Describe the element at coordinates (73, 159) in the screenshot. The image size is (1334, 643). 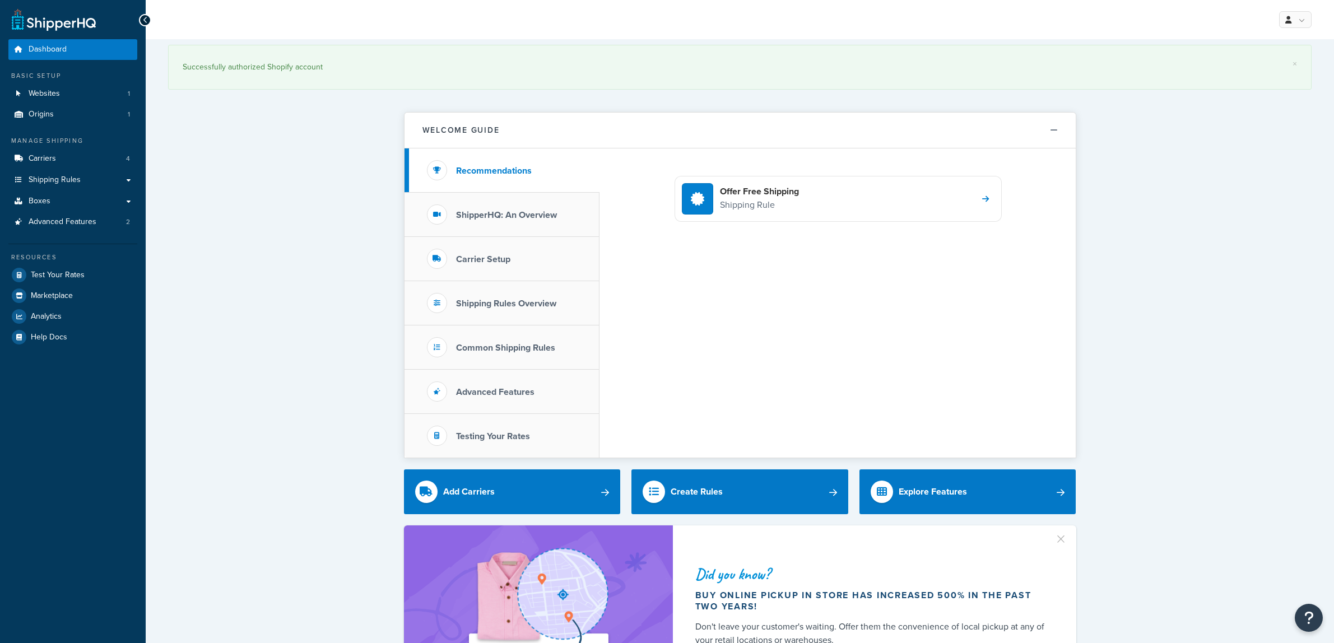
I see `a: Carriers4` at that location.